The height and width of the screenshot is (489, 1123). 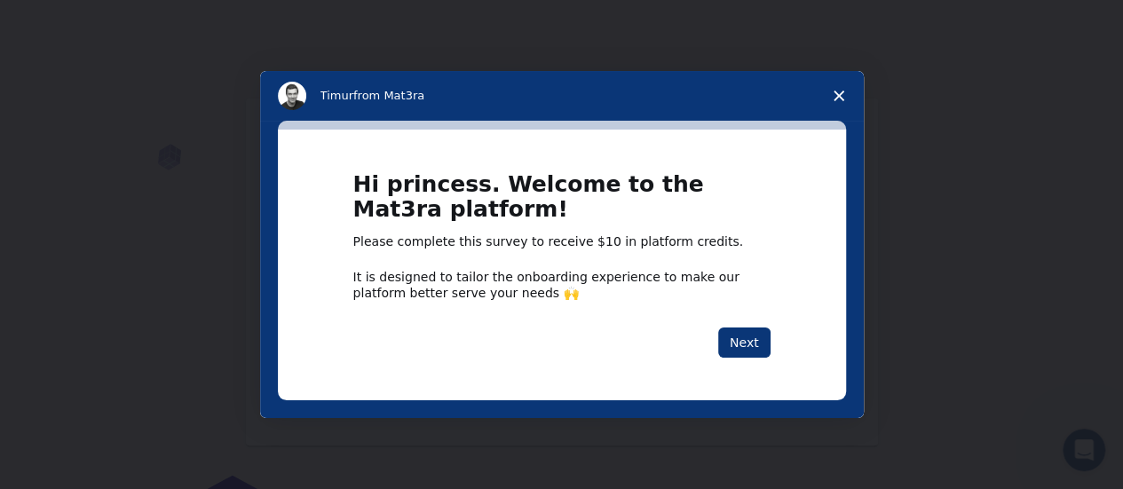 I want to click on span: Timur, so click(x=336, y=95).